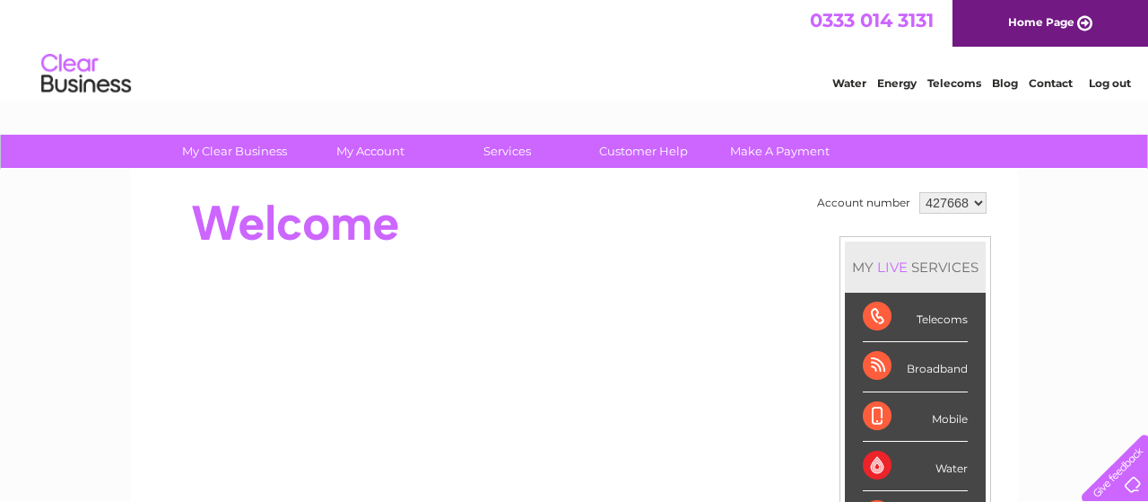 This screenshot has width=1148, height=502. I want to click on a: Telecoms, so click(955, 83).